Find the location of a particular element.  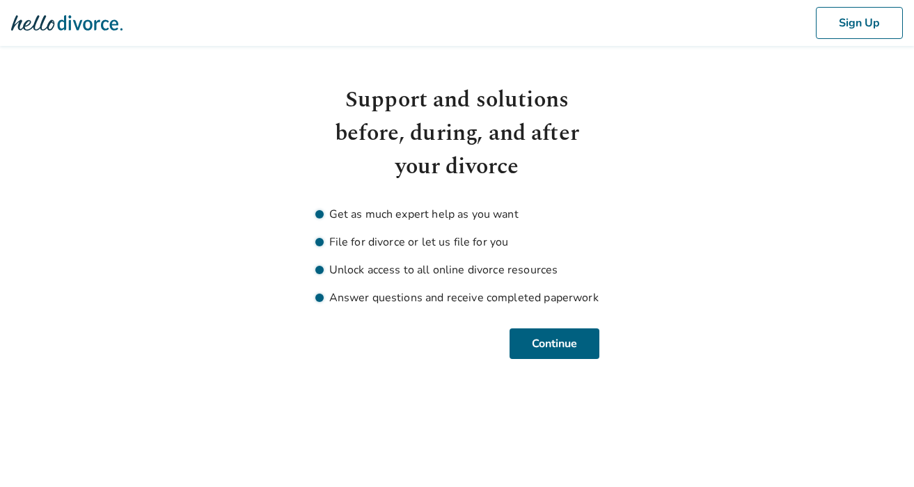

li: Unlock access to all online divorce resources is located at coordinates (457, 270).